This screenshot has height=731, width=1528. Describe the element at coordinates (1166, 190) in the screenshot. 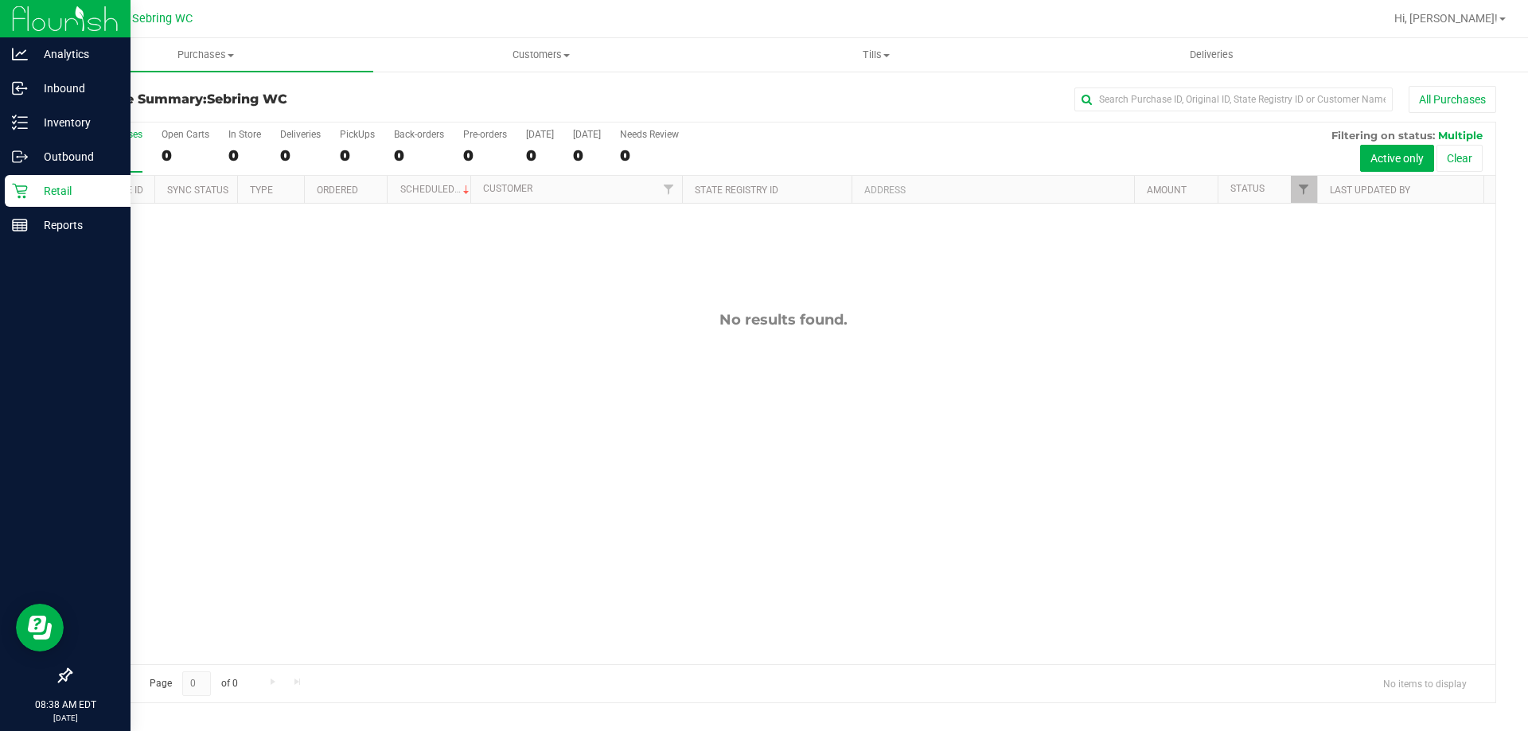

I see `a: Amount` at that location.